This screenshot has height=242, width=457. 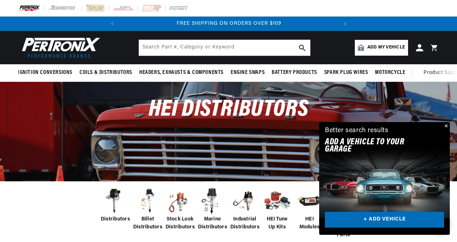 What do you see at coordinates (224, 48) in the screenshot?
I see `input: Search Part #, Category or Keyword` at bounding box center [224, 48].